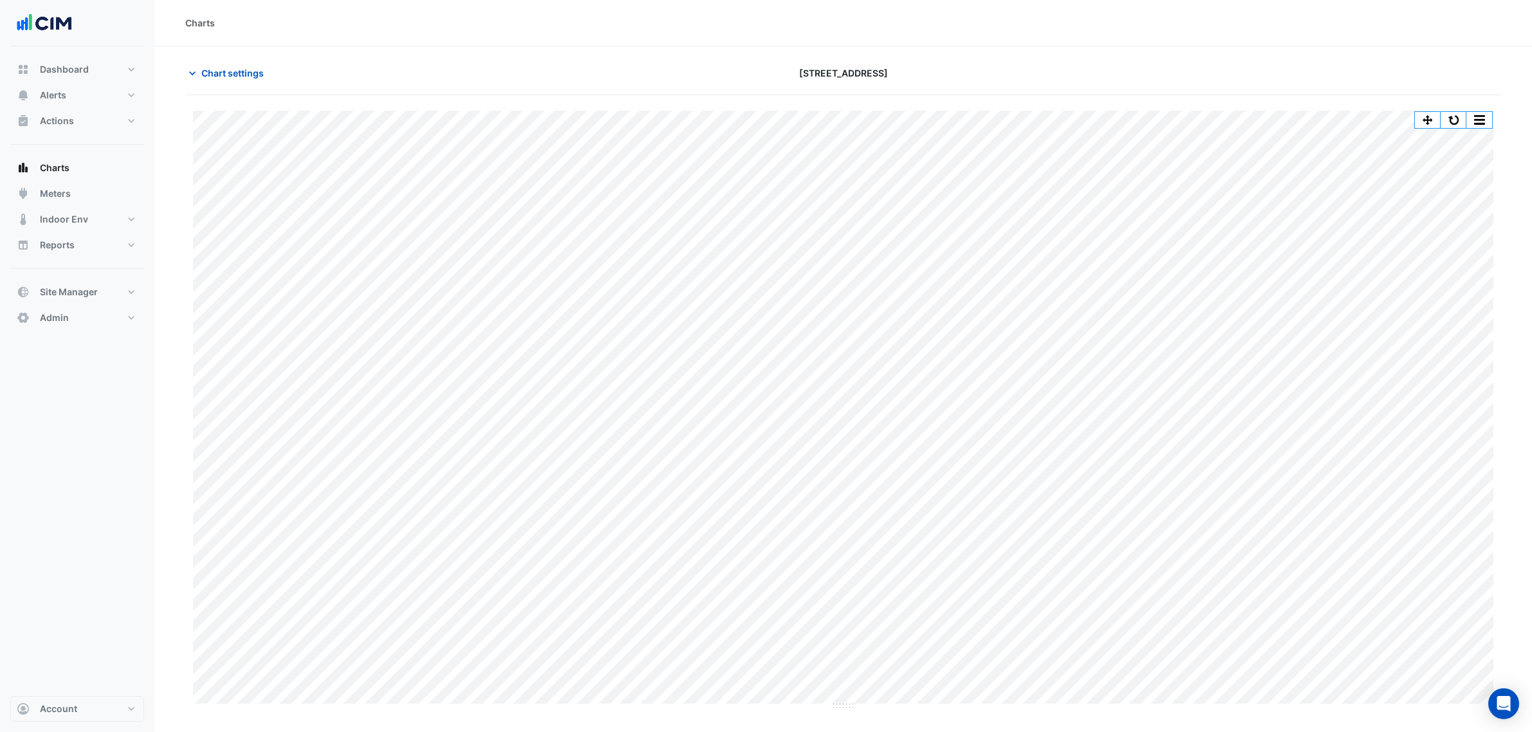 Image resolution: width=1532 pixels, height=732 pixels. What do you see at coordinates (77, 69) in the screenshot?
I see `button: Dashboard` at bounding box center [77, 69].